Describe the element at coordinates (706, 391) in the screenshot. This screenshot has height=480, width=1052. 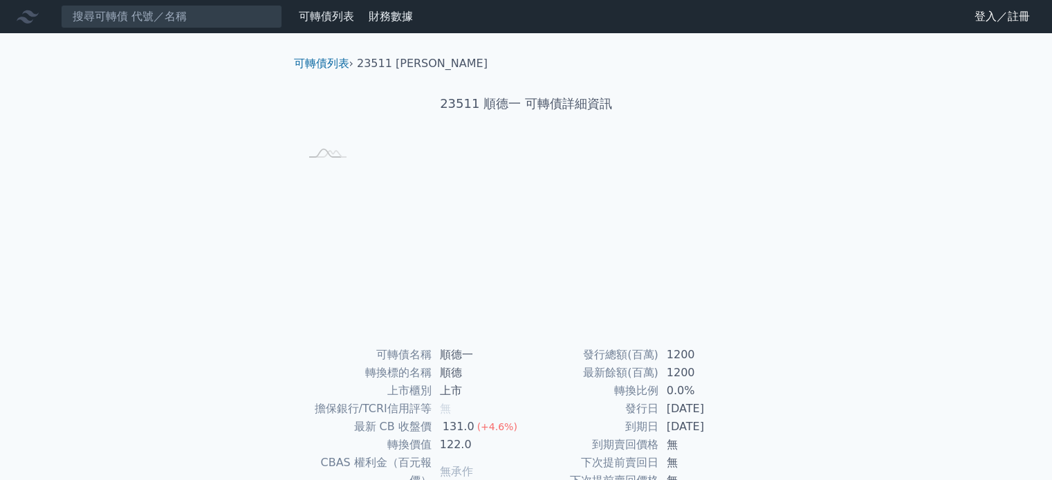
I see `td: 0.0%` at that location.